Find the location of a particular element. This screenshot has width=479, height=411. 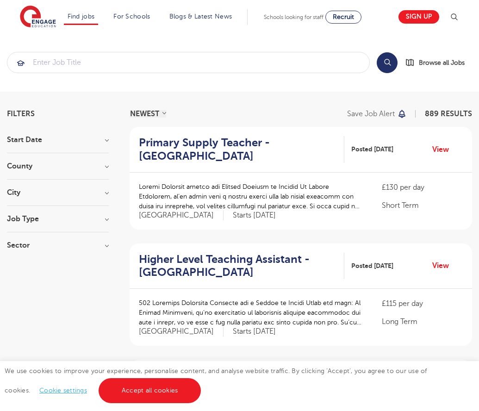

a: Find jobs is located at coordinates (81, 16).